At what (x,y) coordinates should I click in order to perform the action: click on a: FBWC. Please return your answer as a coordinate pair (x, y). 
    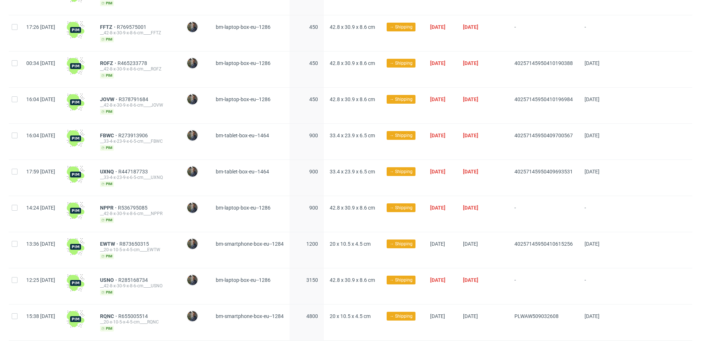
    Looking at the image, I should click on (109, 135).